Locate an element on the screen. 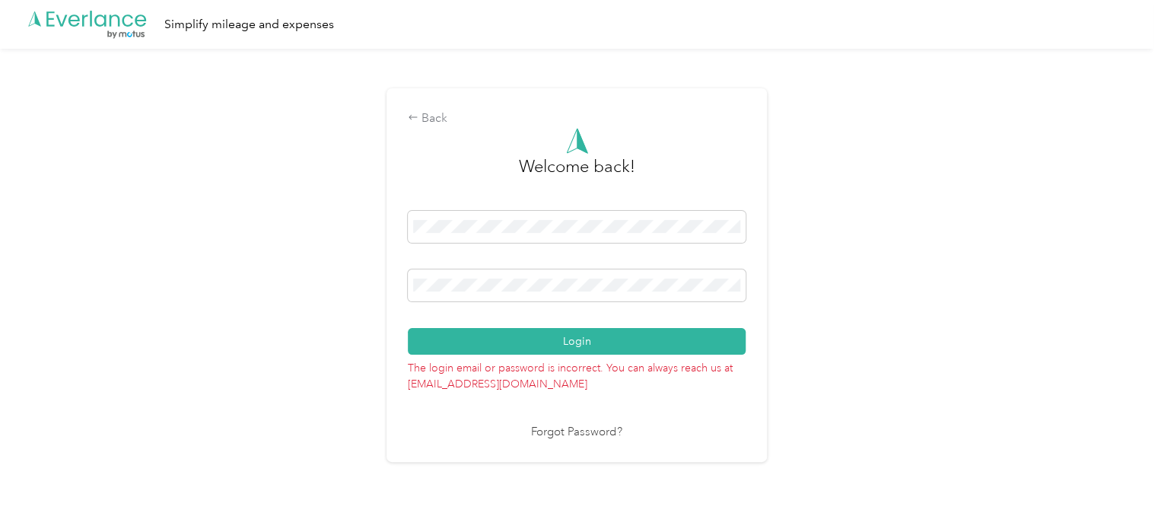  div: Simplify mileage and expenses is located at coordinates (249, 24).